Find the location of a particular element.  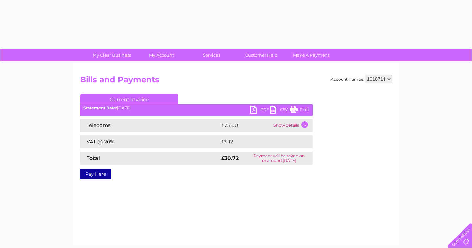

td: £5.12 is located at coordinates (258, 142).